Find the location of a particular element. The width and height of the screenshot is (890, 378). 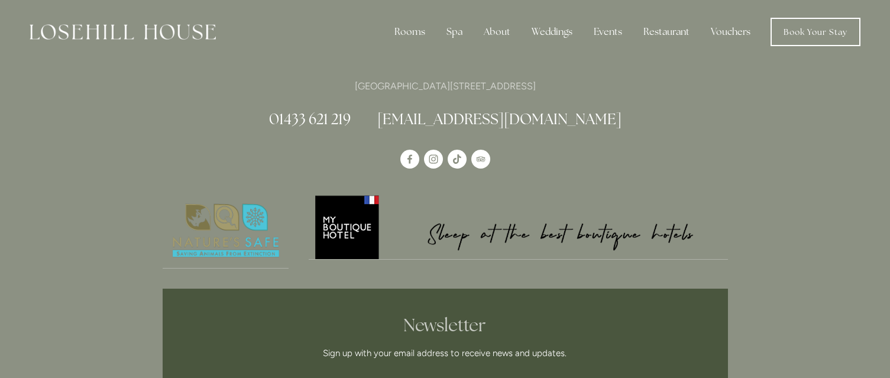

img: Nature's Safe - Logo is located at coordinates (226, 231).